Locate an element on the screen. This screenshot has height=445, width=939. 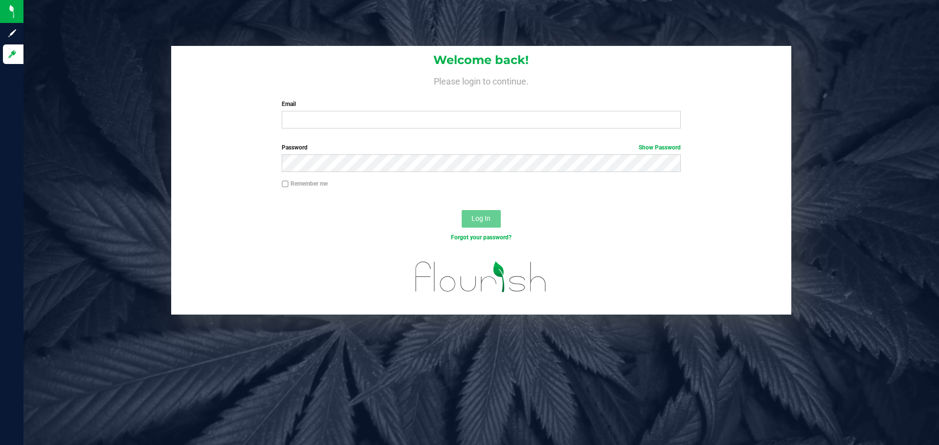
a: Show Password is located at coordinates (660, 148).